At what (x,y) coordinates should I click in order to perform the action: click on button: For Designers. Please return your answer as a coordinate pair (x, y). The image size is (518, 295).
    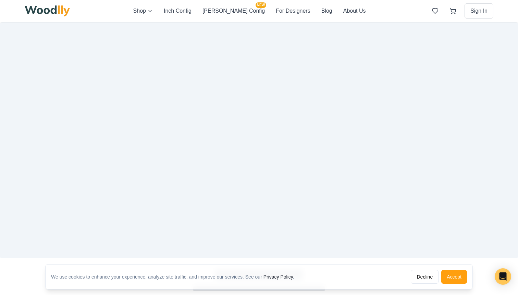
    Looking at the image, I should click on (293, 11).